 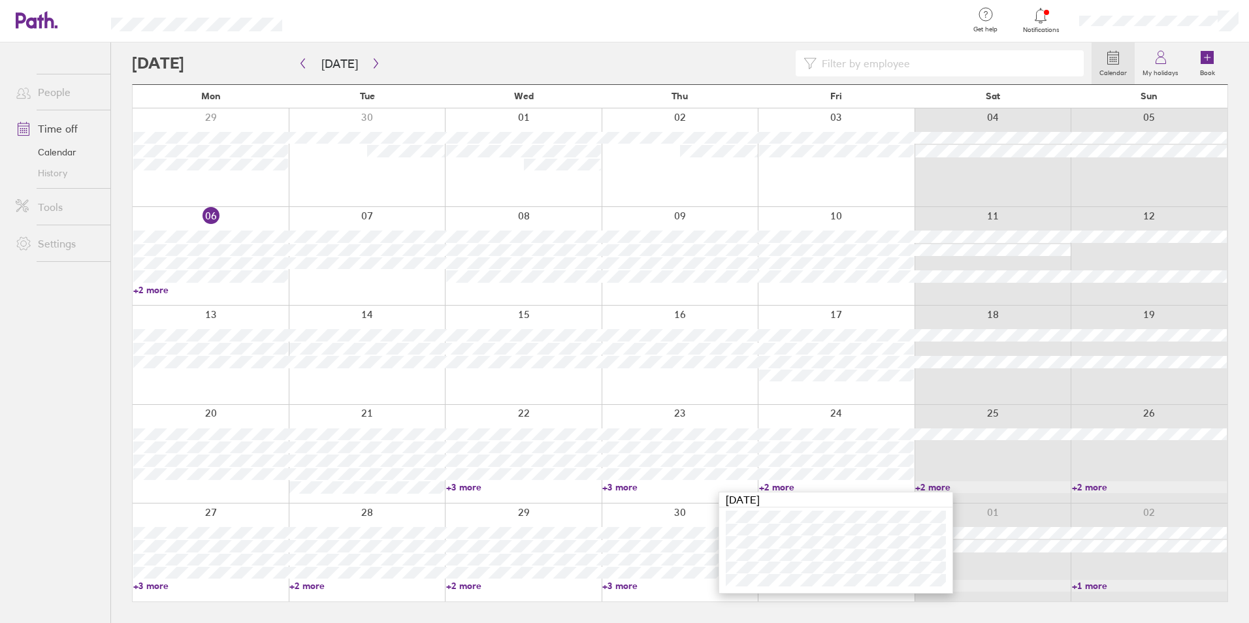 What do you see at coordinates (524, 96) in the screenshot?
I see `span: Wed` at bounding box center [524, 96].